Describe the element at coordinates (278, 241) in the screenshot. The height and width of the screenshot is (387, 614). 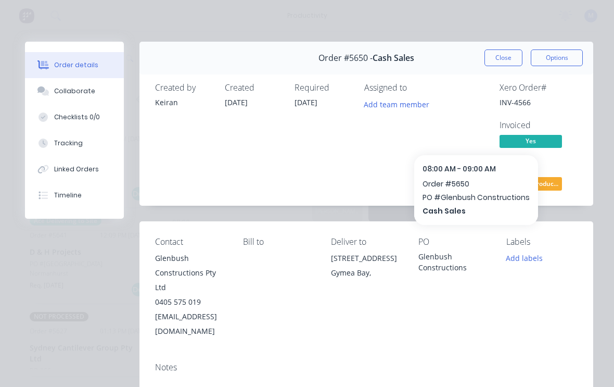
I see `div: Bill to` at that location.